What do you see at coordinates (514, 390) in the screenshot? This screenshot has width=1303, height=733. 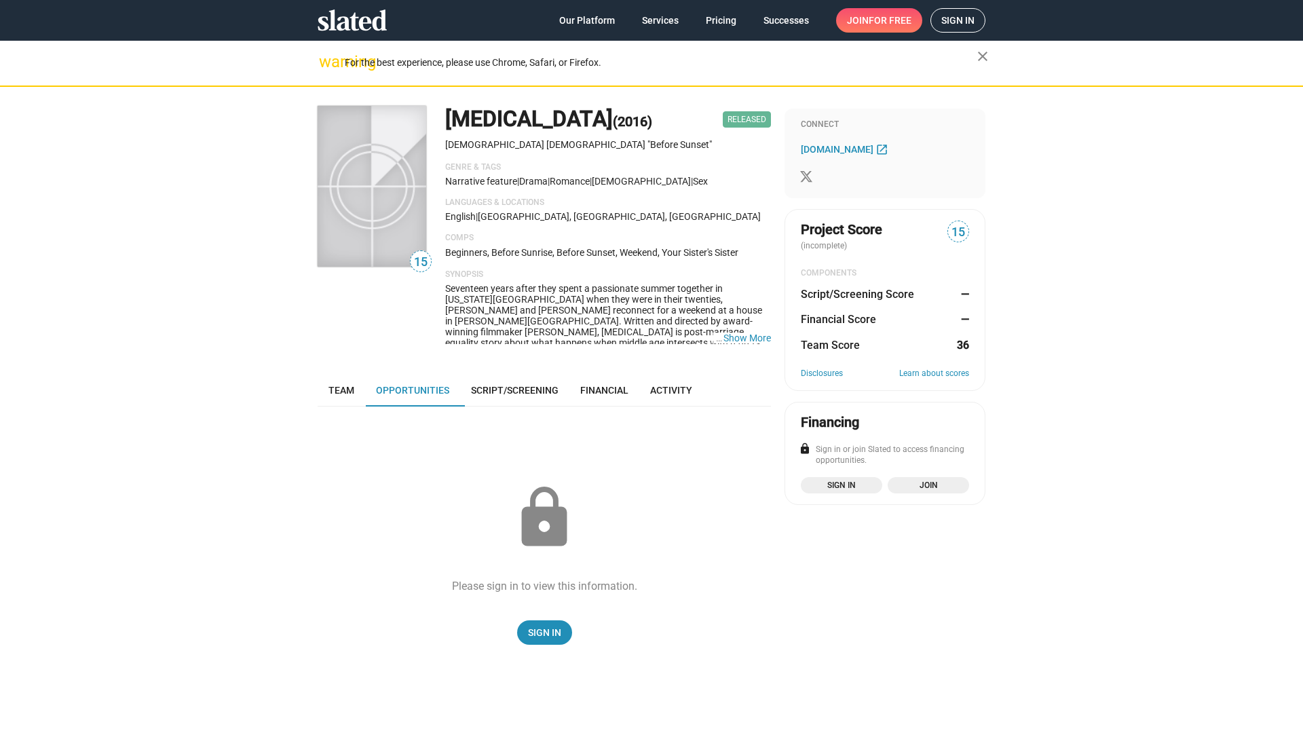 I see `span: Script/Screening` at bounding box center [514, 390].